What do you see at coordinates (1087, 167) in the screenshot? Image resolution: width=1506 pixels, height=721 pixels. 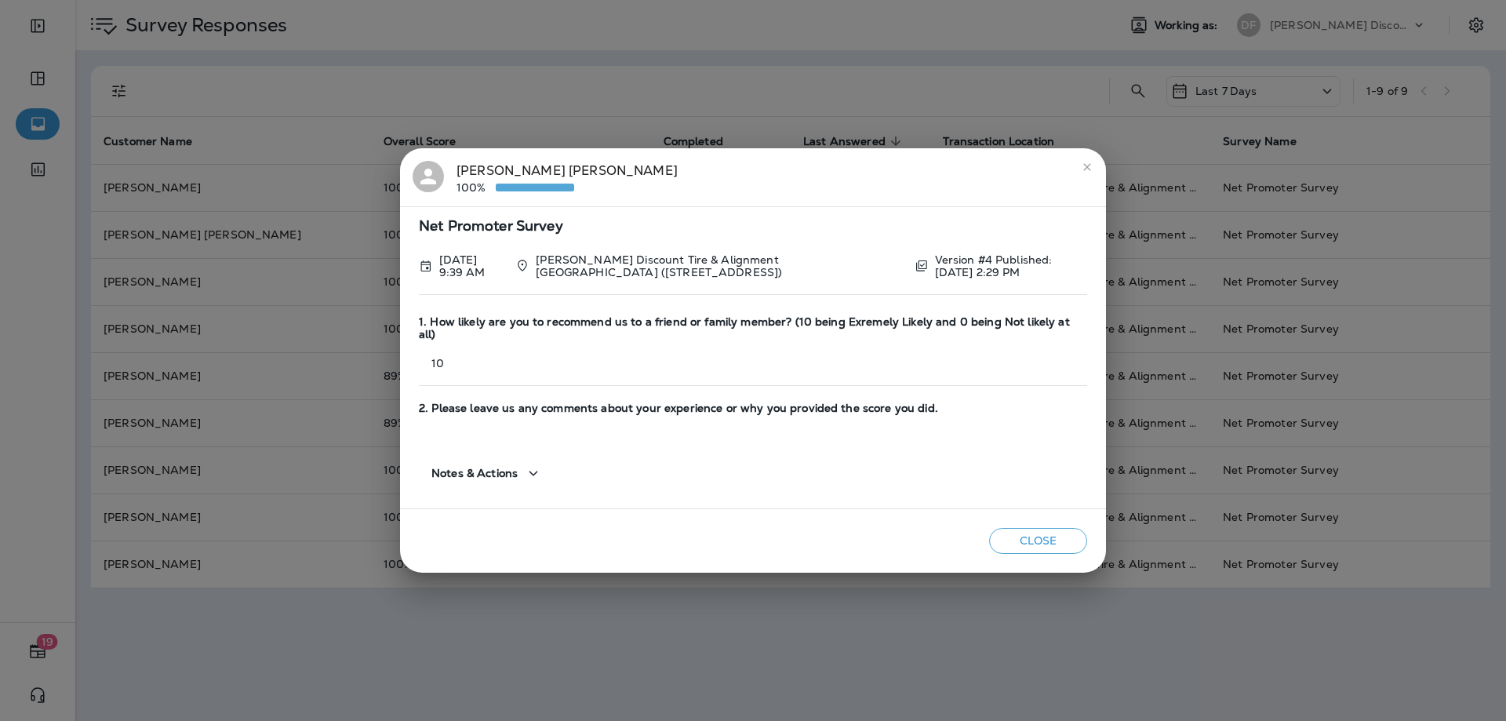 I see `button: close` at bounding box center [1087, 167].